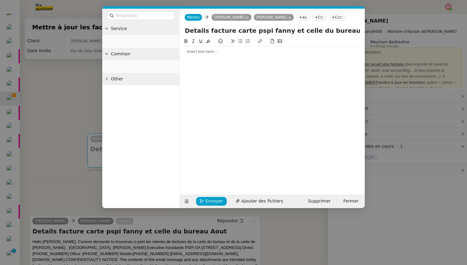 Image resolution: width=467 pixels, height=265 pixels. I want to click on div: Common, so click(141, 54).